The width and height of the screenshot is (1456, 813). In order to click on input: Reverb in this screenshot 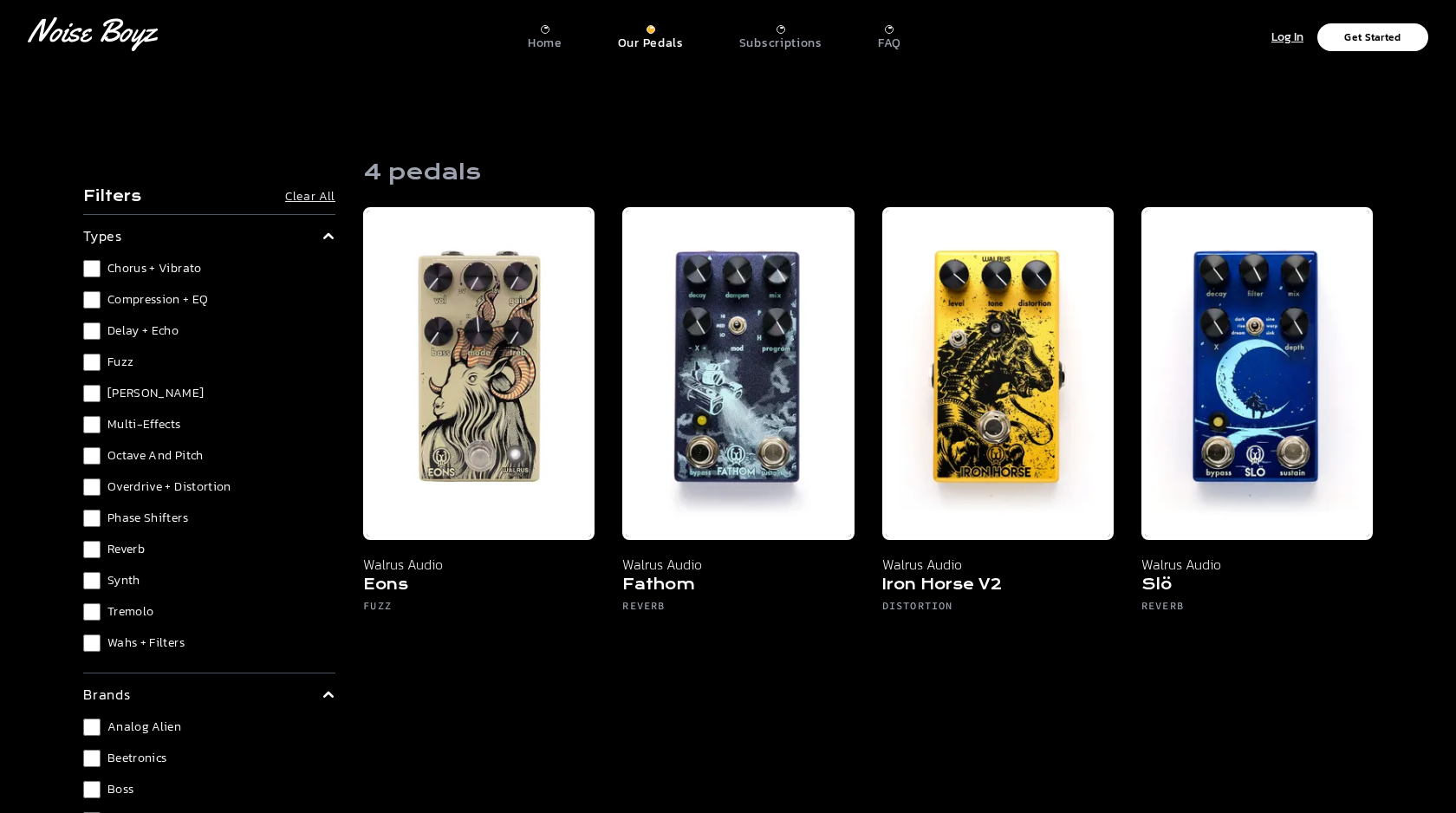, I will do `click(92, 549)`.